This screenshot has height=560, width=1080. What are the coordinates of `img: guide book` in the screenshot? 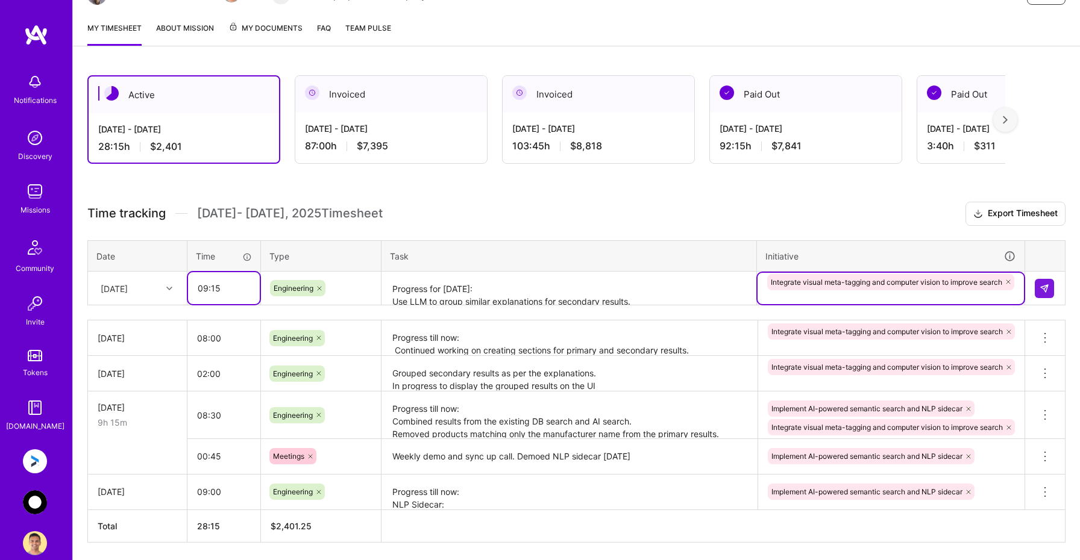 It's located at (35, 408).